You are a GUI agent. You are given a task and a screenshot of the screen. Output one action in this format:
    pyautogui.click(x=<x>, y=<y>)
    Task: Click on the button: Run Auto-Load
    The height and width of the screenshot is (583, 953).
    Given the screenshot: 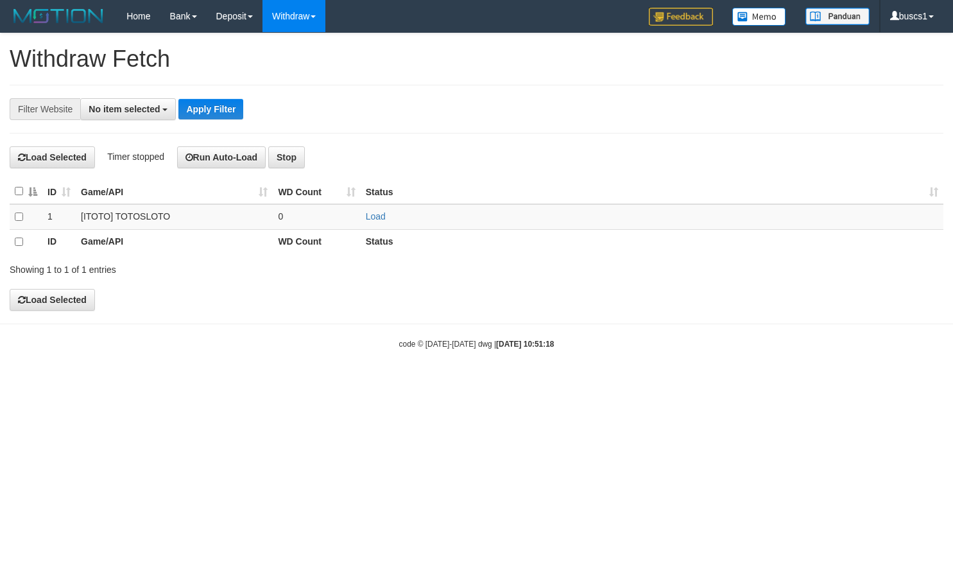 What is the action you would take?
    pyautogui.click(x=222, y=157)
    